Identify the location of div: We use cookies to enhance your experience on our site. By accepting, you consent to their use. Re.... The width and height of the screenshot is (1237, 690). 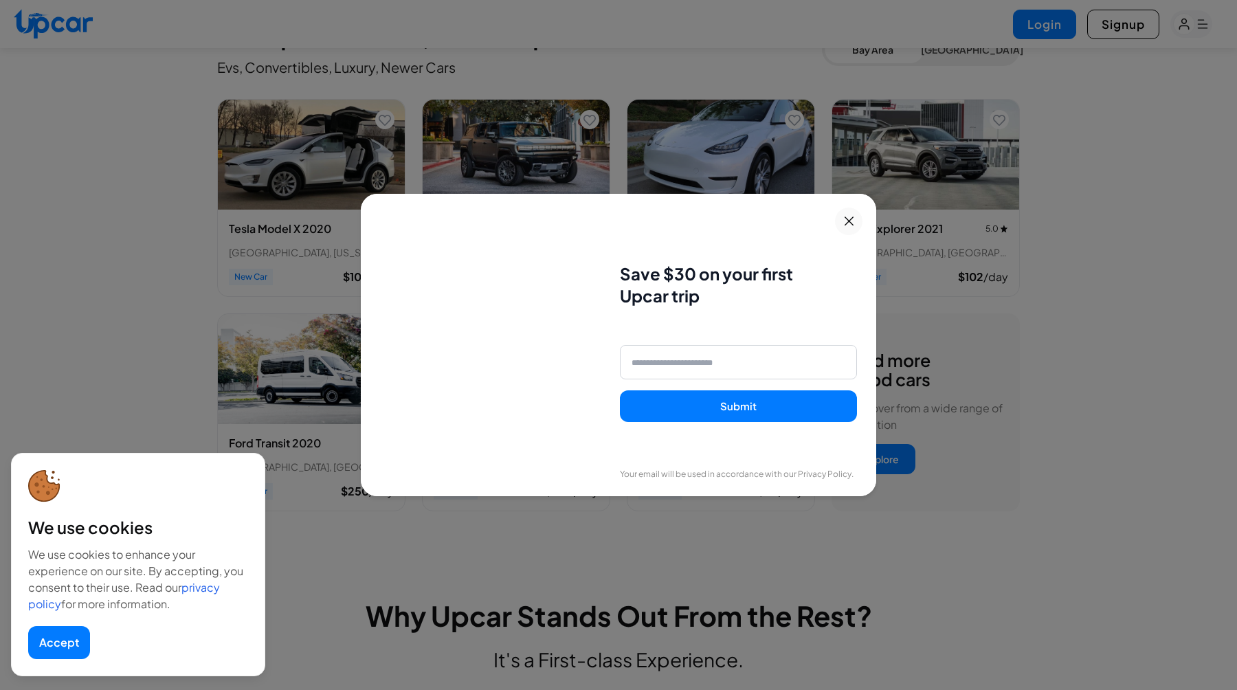
(138, 579).